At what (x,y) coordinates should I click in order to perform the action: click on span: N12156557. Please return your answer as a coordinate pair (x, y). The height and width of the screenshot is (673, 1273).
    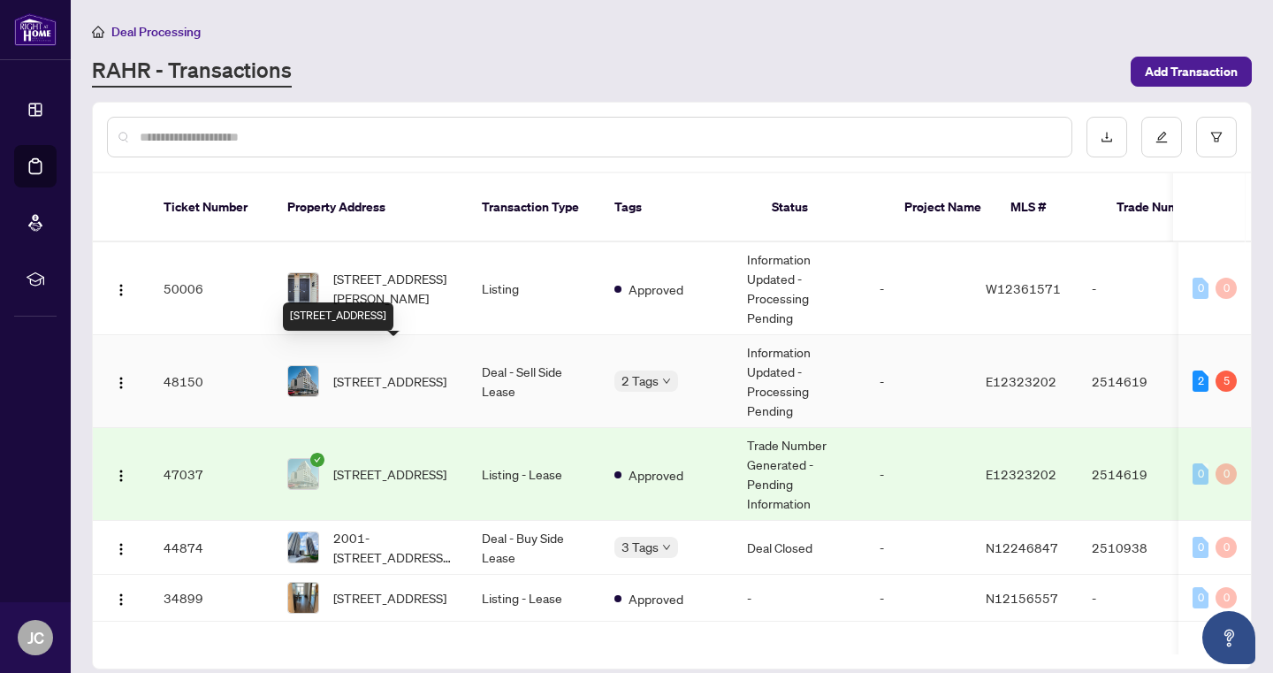
    Looking at the image, I should click on (1022, 598).